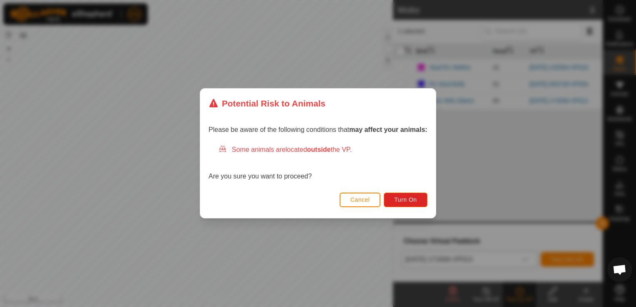 Image resolution: width=636 pixels, height=307 pixels. I want to click on button: Turn On, so click(406, 200).